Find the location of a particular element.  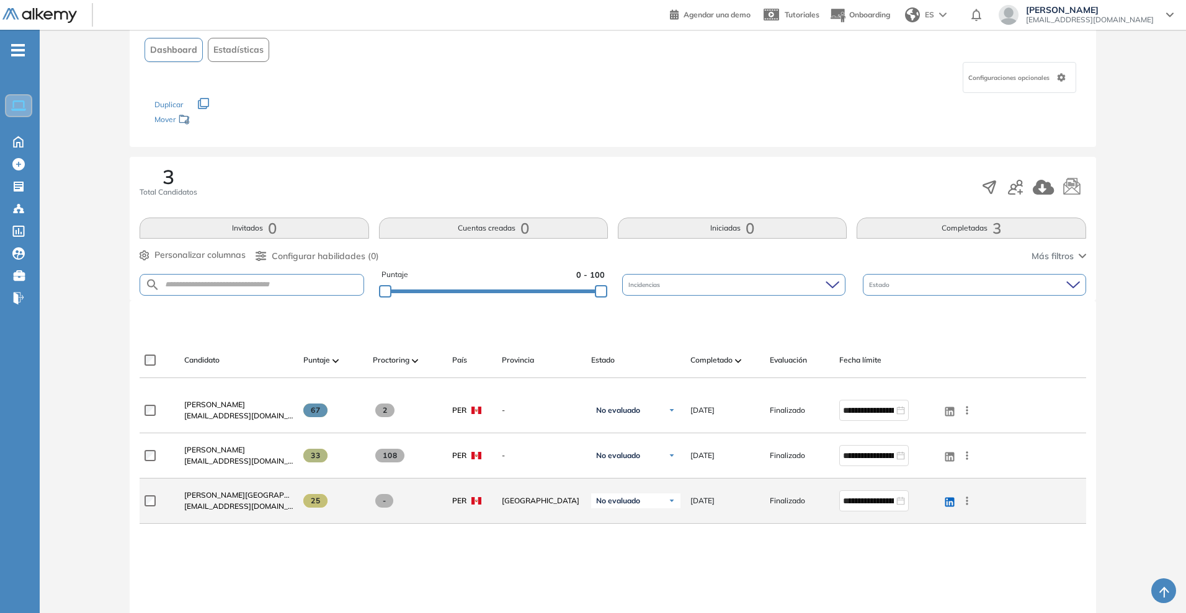

button: Configurar habilidades (0) is located at coordinates (317, 256).